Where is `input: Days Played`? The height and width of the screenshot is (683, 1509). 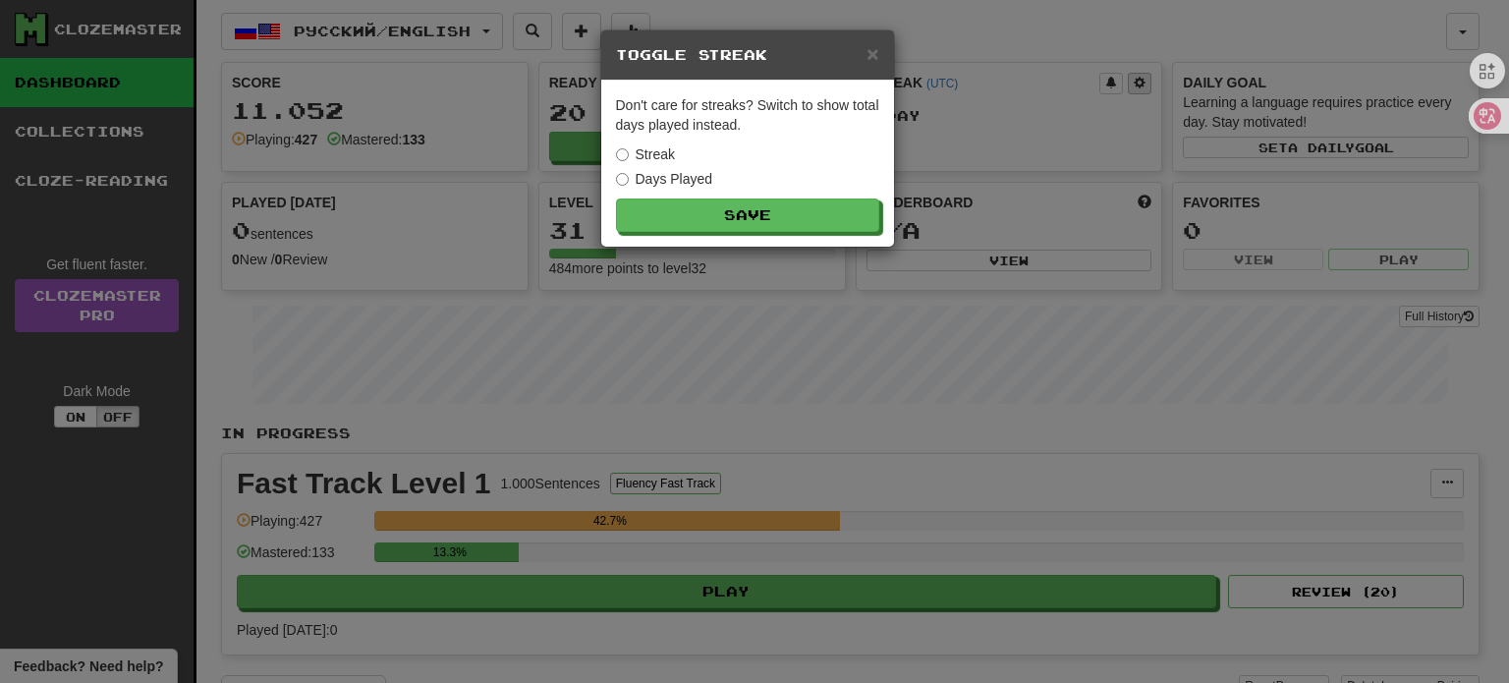
input: Days Played is located at coordinates (622, 179).